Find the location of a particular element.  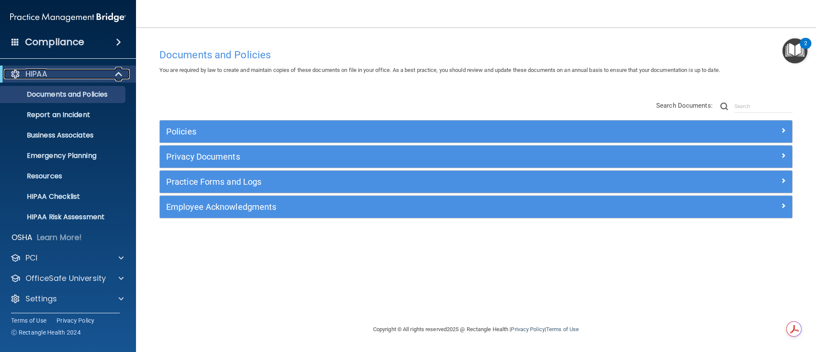

p: Business Associates is located at coordinates (63, 135).